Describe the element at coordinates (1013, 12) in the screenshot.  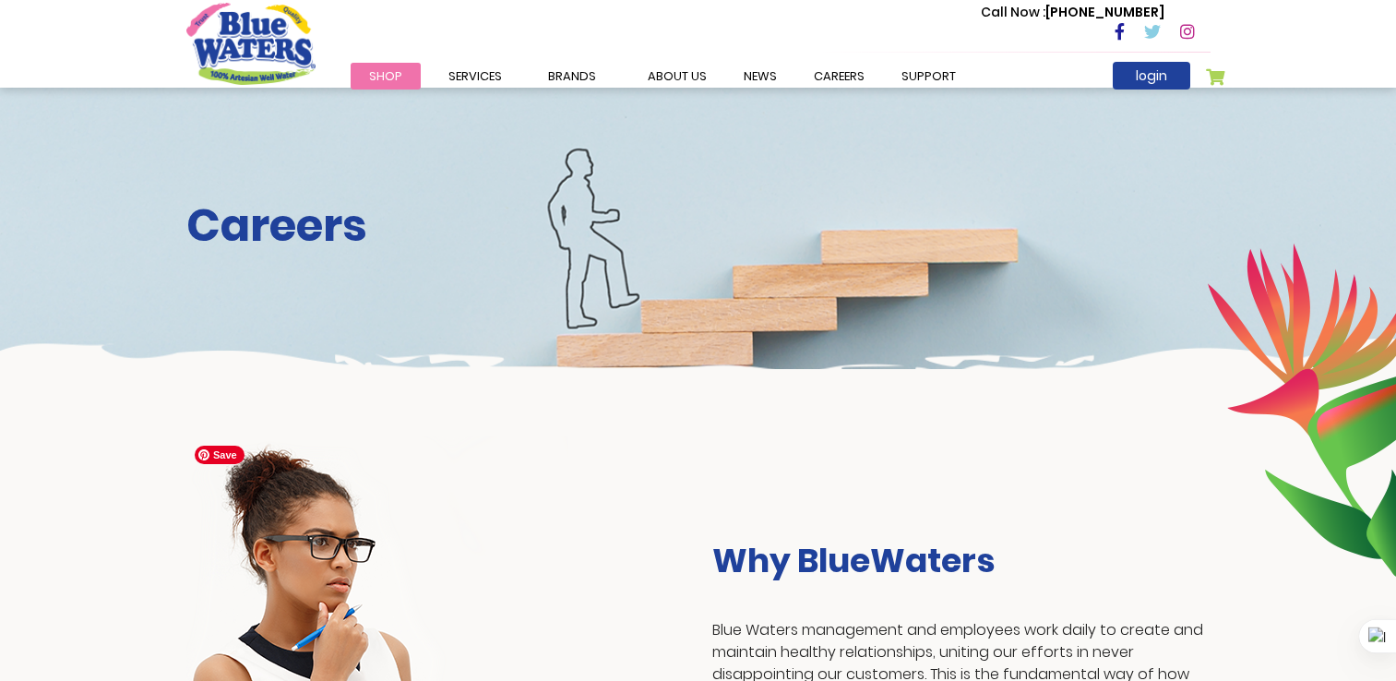
I see `span: Call Now :` at that location.